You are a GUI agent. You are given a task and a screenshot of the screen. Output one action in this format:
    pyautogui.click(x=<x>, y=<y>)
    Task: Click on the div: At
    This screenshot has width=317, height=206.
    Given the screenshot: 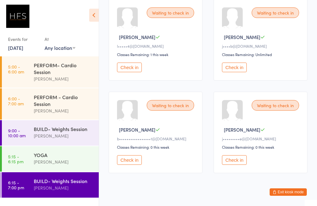 What is the action you would take?
    pyautogui.click(x=60, y=39)
    